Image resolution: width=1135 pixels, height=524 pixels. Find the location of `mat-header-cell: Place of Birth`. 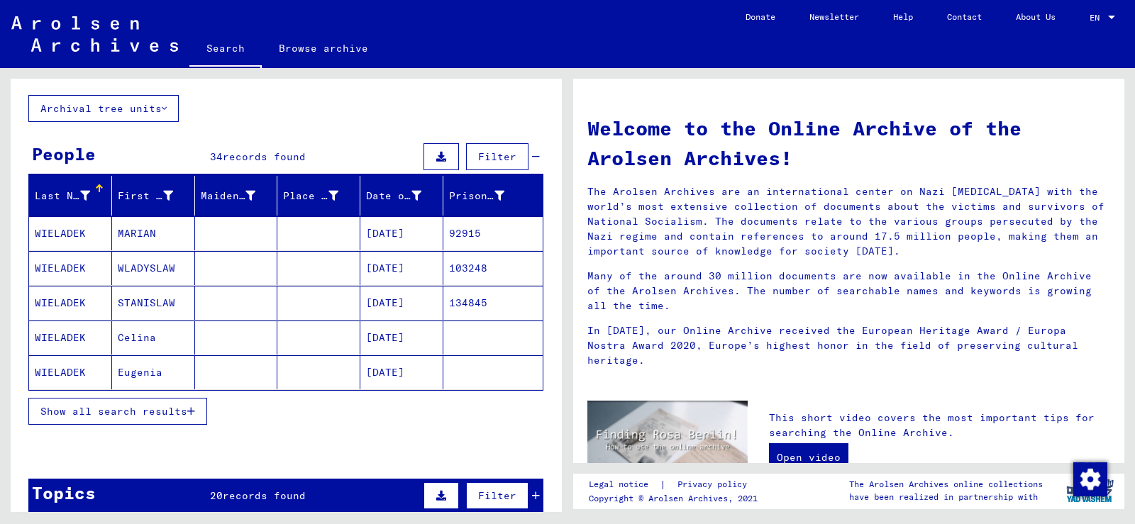

mat-header-cell: Place of Birth is located at coordinates (318, 196).